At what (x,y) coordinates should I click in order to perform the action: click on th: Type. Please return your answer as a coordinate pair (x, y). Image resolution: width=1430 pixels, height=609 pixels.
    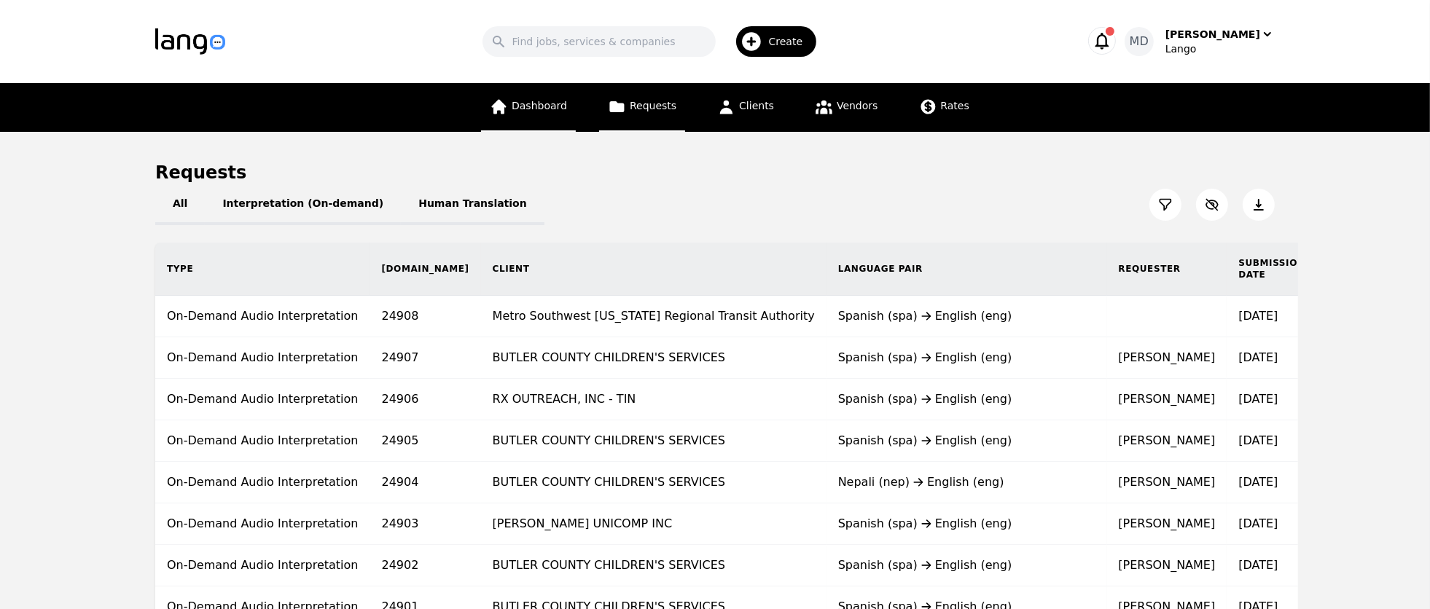
    Looking at the image, I should click on (262, 269).